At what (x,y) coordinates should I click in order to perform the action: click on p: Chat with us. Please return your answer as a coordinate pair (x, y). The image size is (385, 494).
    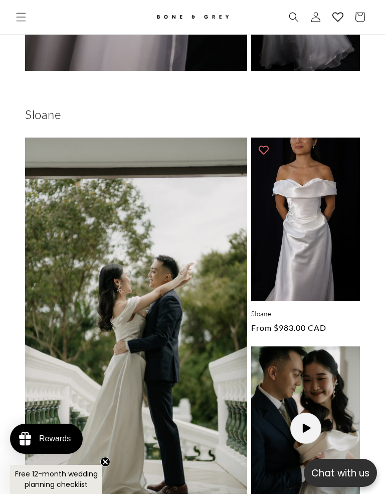
    Looking at the image, I should click on (341, 473).